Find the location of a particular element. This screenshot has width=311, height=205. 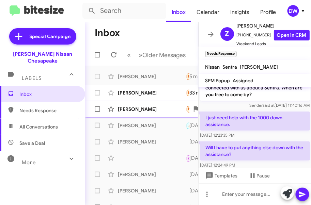

span: Labels is located at coordinates (32, 78).